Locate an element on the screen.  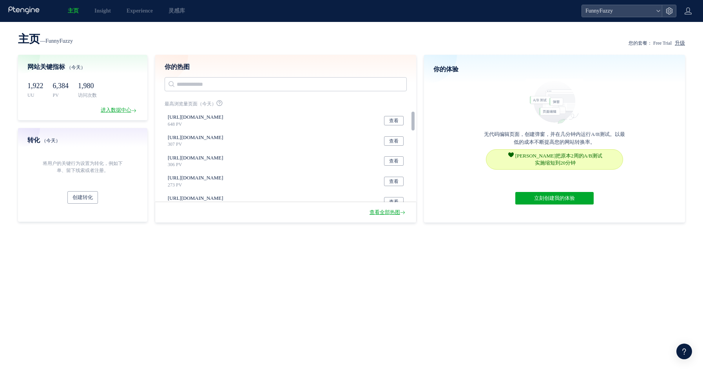
p: https://funnyfuzzy.co.uk/products/travel-bolster-safety-back-seat-large-dog-car-seat-bed-modern-c... is located at coordinates (196, 117).